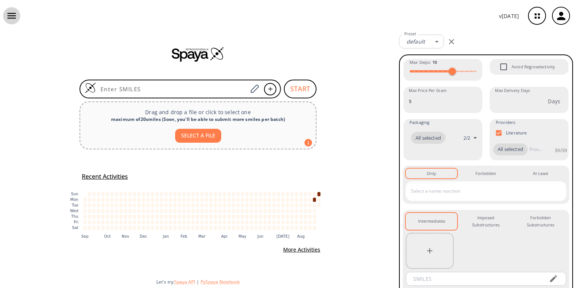 This screenshot has width=576, height=288. Describe the element at coordinates (476, 278) in the screenshot. I see `input: SMILES` at that location.